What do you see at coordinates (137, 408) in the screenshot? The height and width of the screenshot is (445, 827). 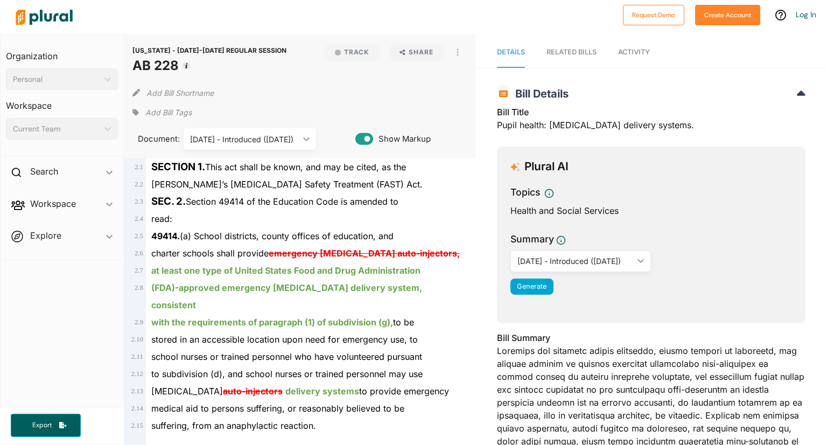 I see `span: 2 . 14` at bounding box center [137, 408].